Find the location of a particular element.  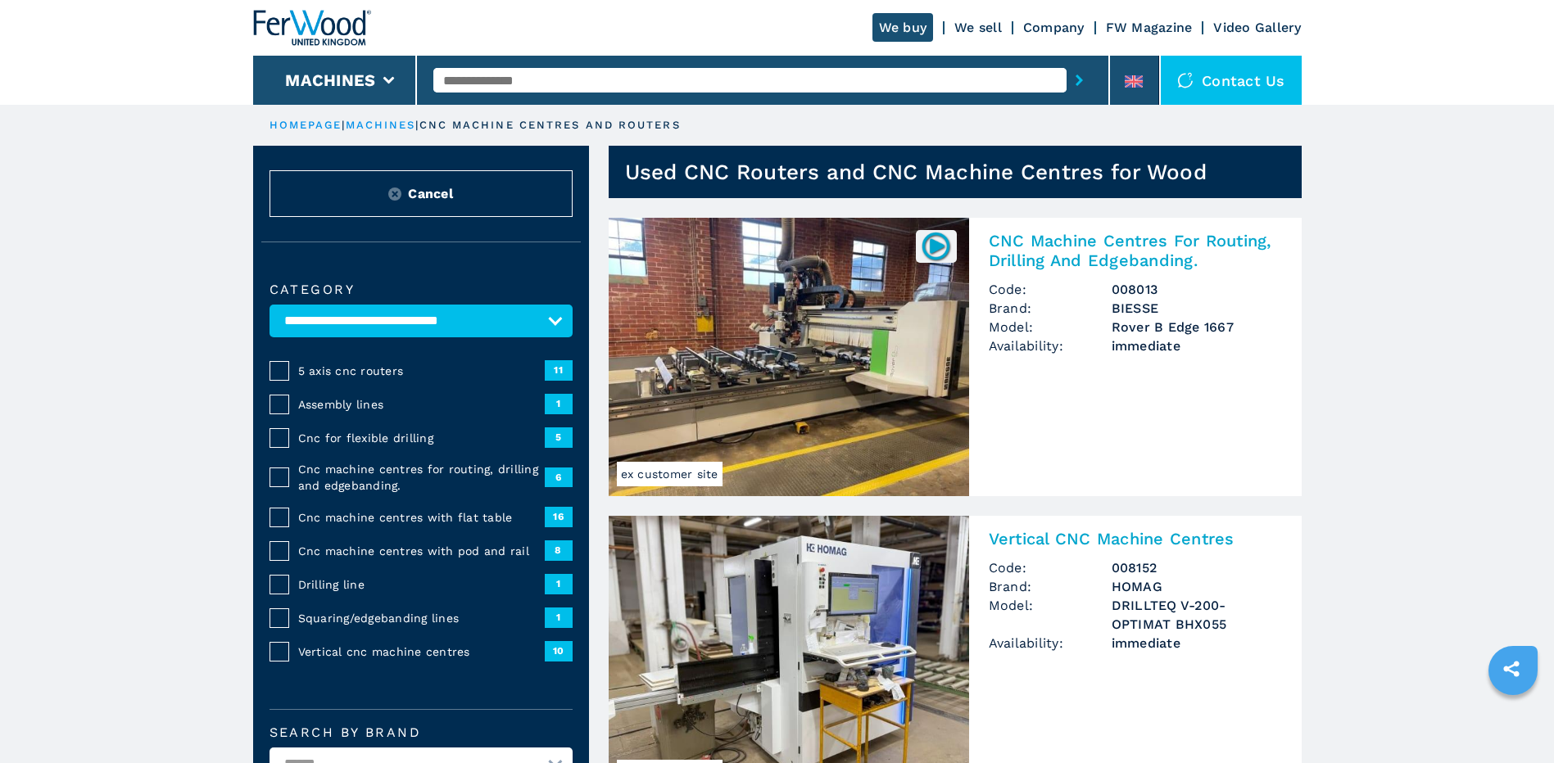

span: 10 is located at coordinates (559, 651).